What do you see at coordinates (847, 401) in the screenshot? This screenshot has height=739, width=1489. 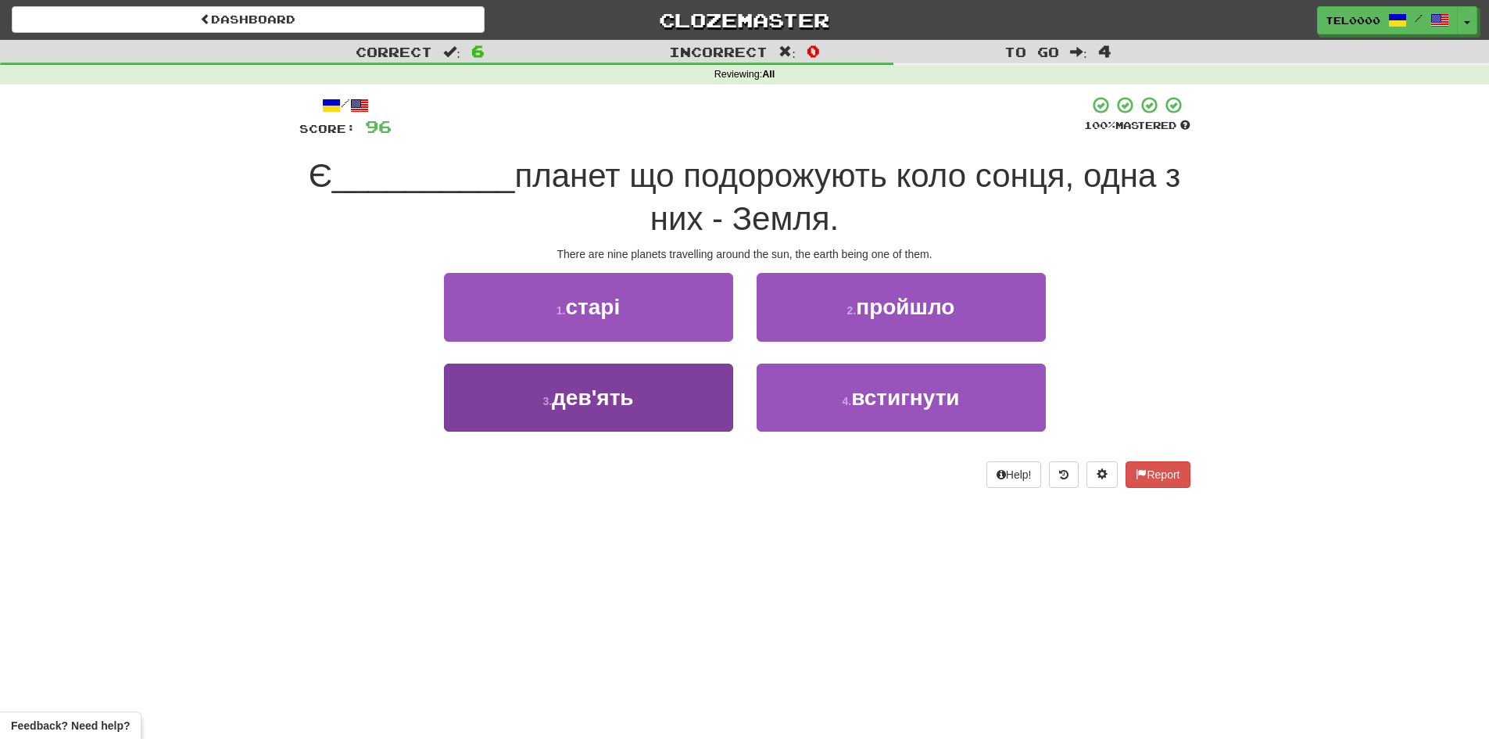 I see `small: 4 .` at bounding box center [847, 401].